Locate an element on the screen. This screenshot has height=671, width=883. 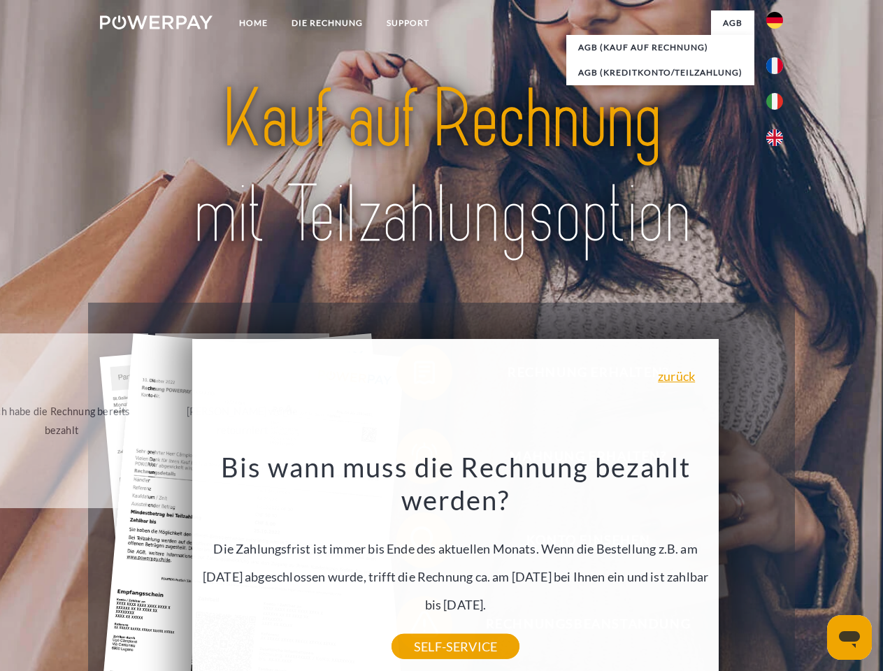
a: SELF-SERVICE is located at coordinates (455, 646).